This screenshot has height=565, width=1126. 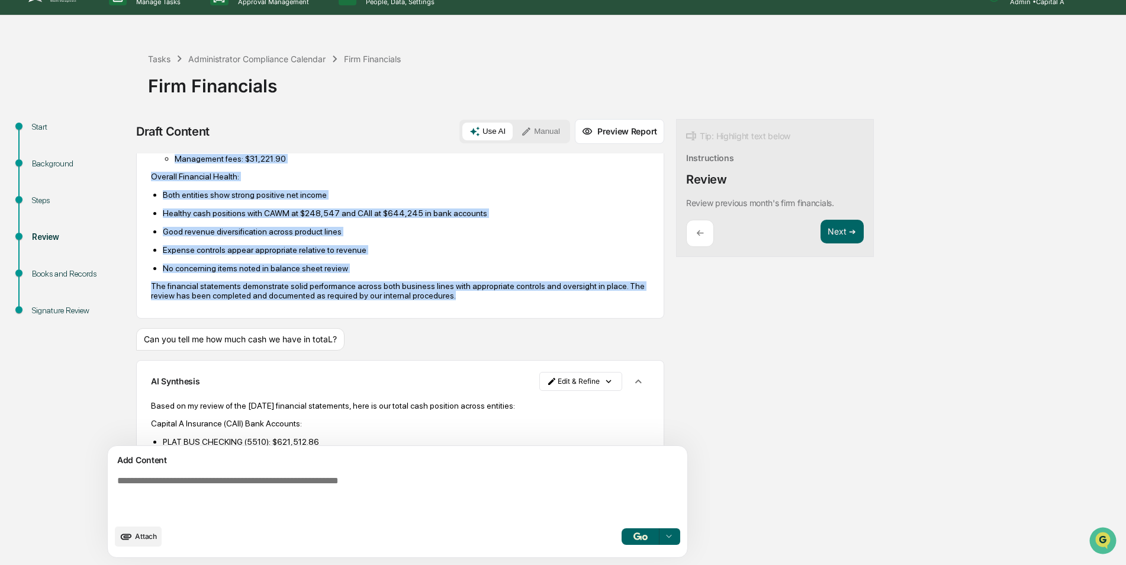 I want to click on a: 🗄️Attestations, so click(x=116, y=155).